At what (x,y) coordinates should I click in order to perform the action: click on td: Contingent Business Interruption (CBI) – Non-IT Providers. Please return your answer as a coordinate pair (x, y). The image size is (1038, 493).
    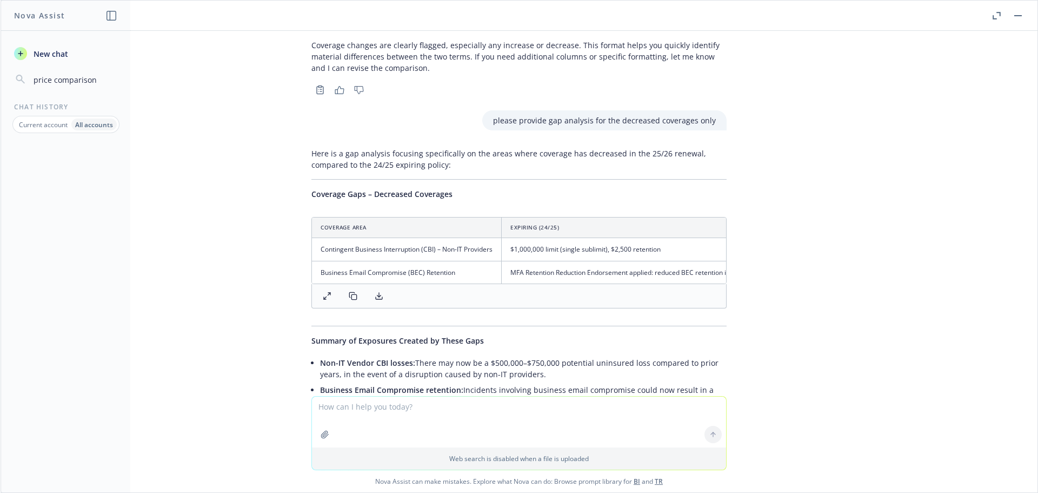
    Looking at the image, I should click on (407, 249).